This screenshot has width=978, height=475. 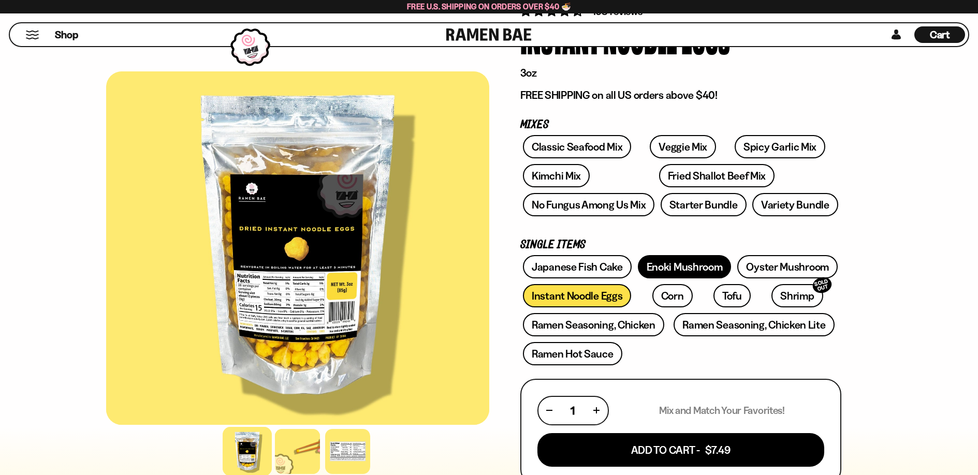 What do you see at coordinates (589, 205) in the screenshot?
I see `a: No Fungus Among Us Mix` at bounding box center [589, 205].